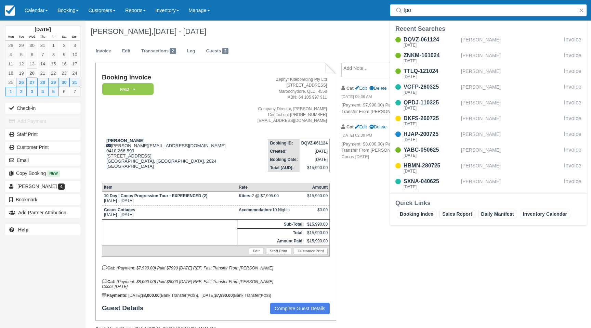  I want to click on a: 1, so click(11, 91).